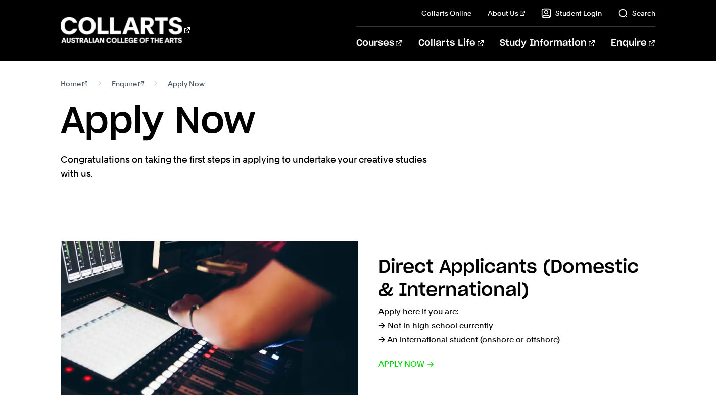  Describe the element at coordinates (517, 326) in the screenshot. I see `p: Apply here if you are: → Not in high school currently → An international student (onshore or offs...` at that location.